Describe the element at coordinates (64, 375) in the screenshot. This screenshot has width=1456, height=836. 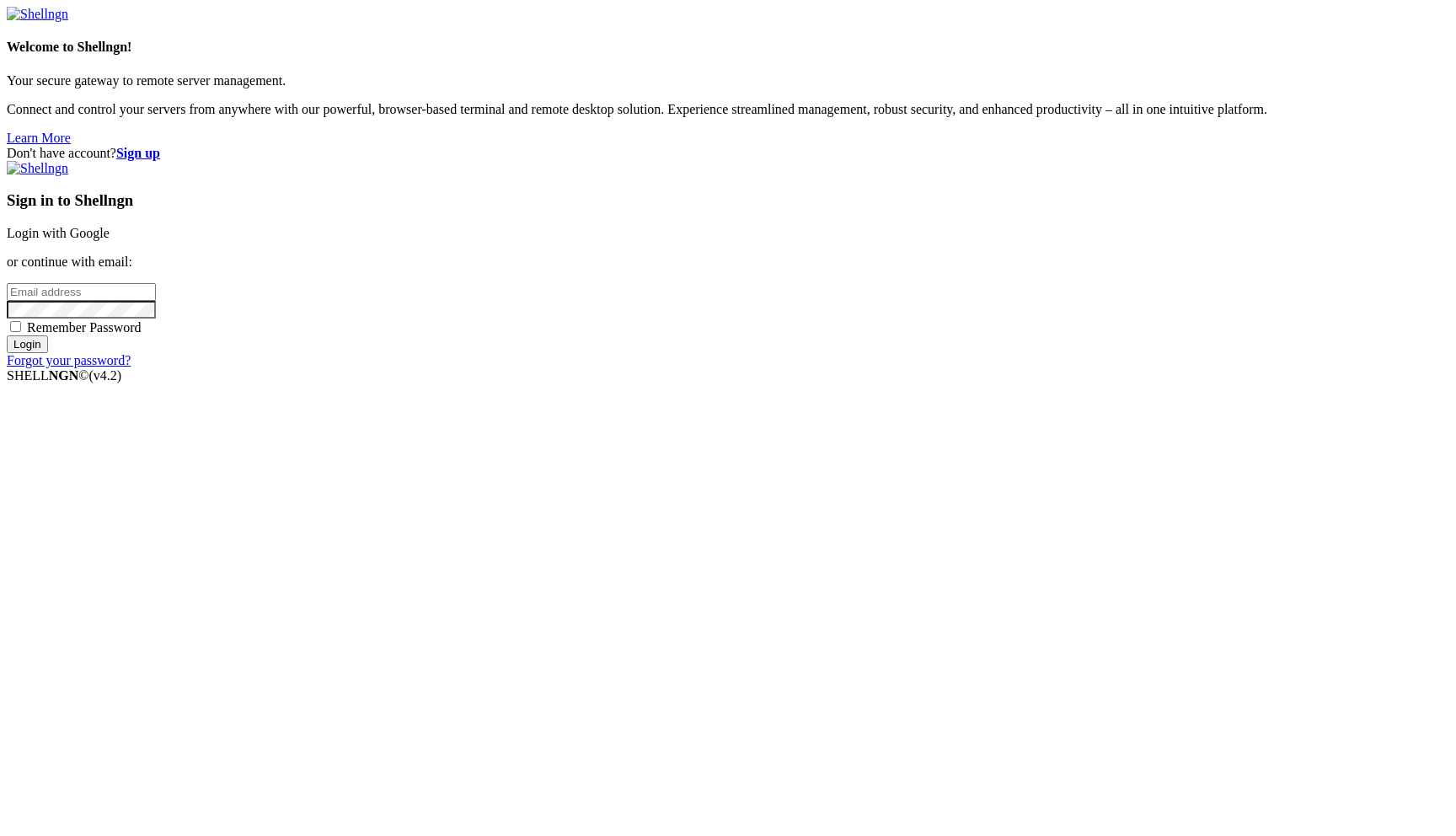
I see `span: SHELL ©` at that location.